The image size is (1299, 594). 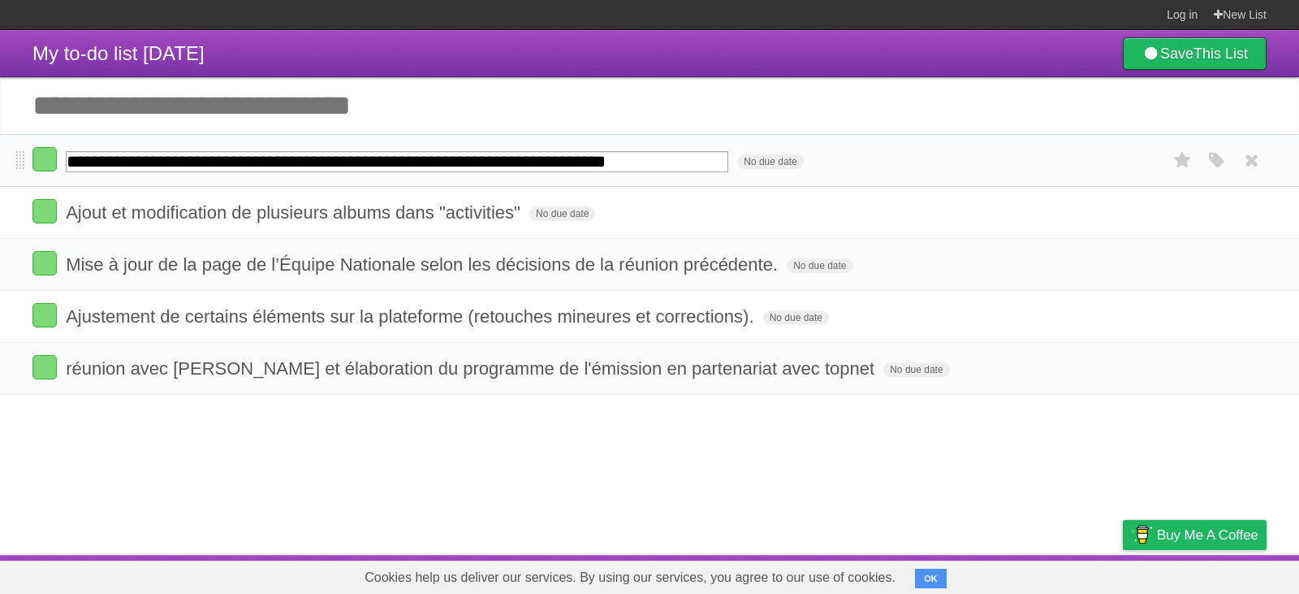 I want to click on a: Buy me a coffee, so click(x=1195, y=534).